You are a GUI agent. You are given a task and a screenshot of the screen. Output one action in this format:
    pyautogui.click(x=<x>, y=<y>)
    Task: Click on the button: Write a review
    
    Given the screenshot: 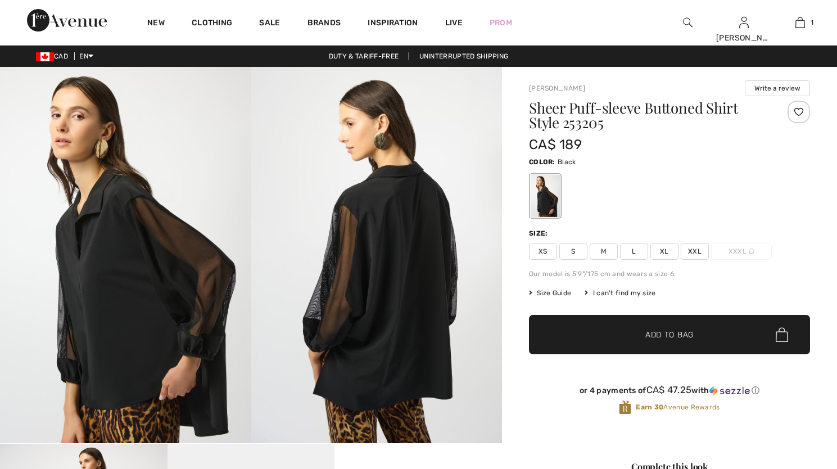 What is the action you would take?
    pyautogui.click(x=778, y=88)
    